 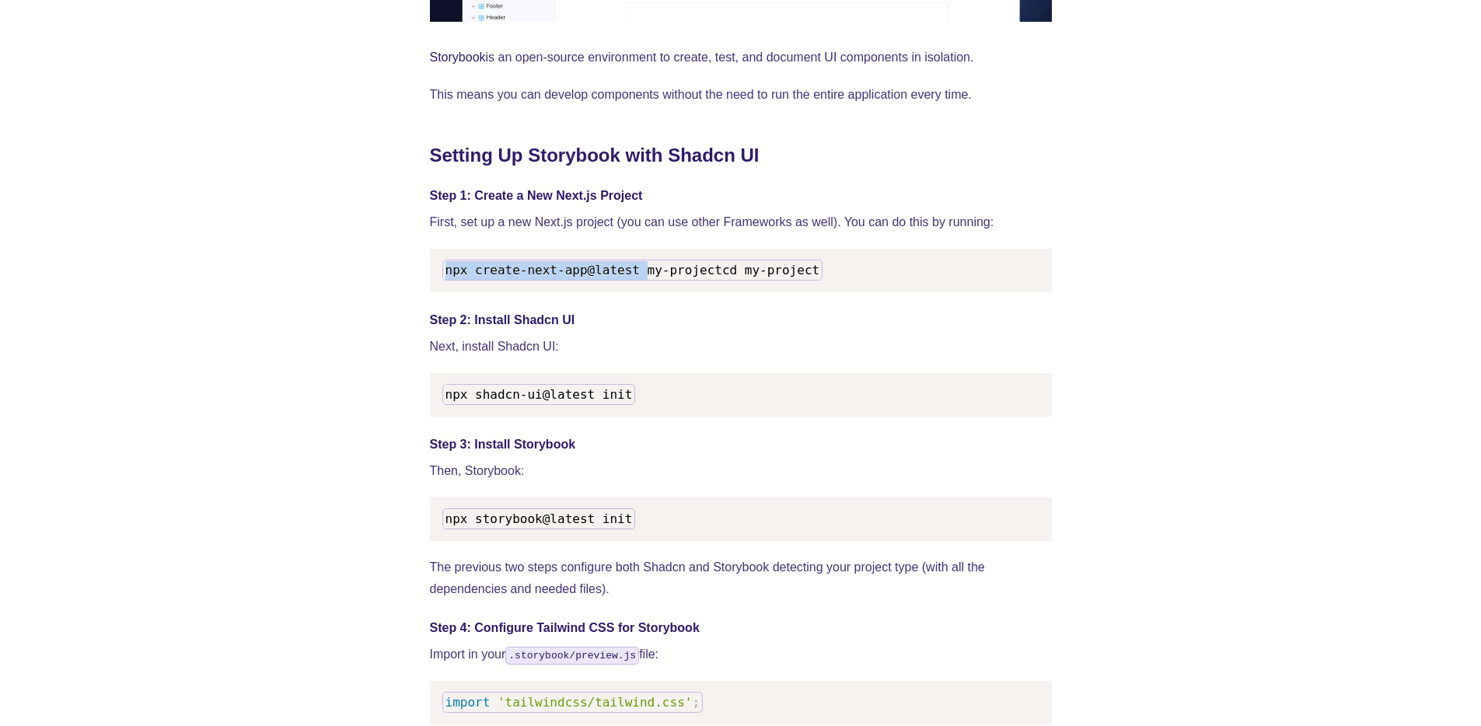 What do you see at coordinates (468, 702) in the screenshot?
I see `span: import` at bounding box center [468, 702].